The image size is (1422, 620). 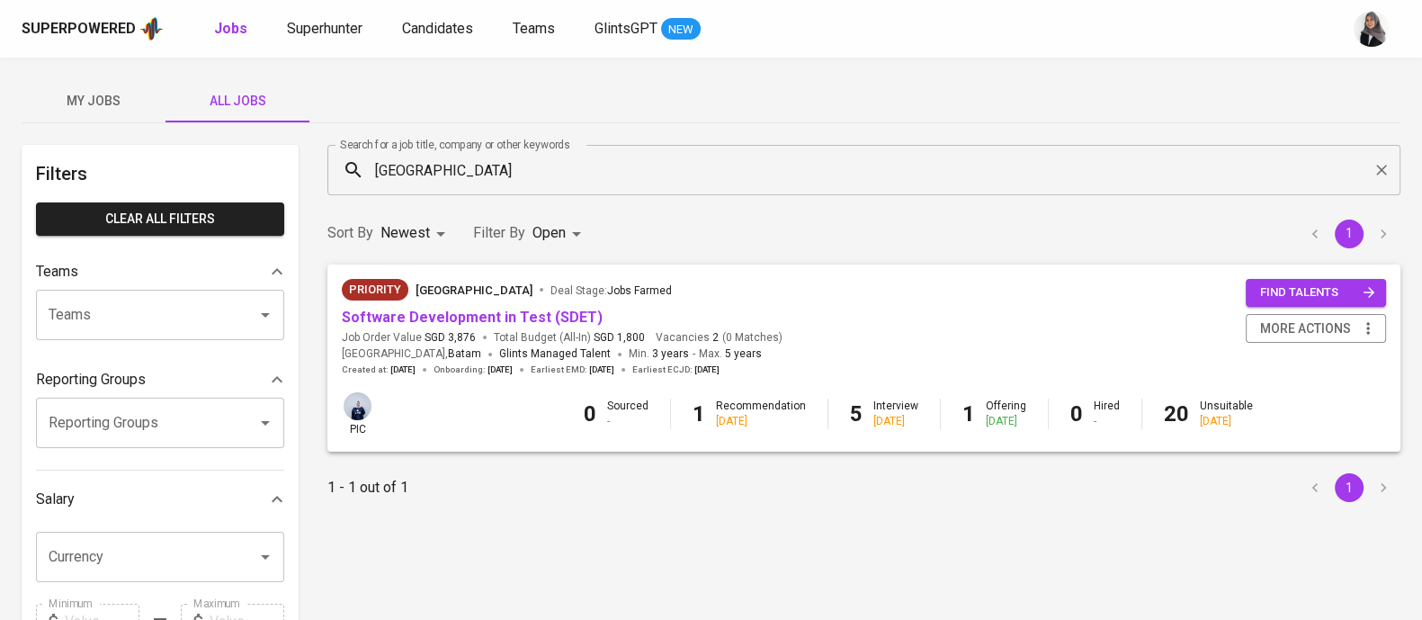 What do you see at coordinates (681, 30) in the screenshot?
I see `span: NEW` at bounding box center [681, 30].